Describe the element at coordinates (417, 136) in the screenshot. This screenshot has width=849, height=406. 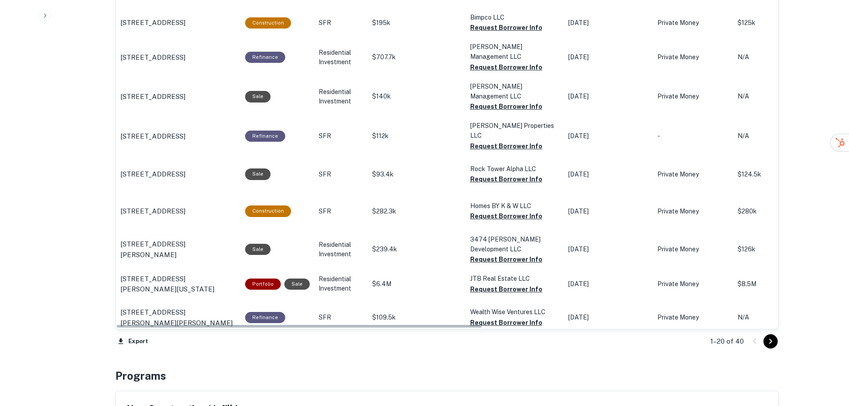
I see `p: $112k` at that location.